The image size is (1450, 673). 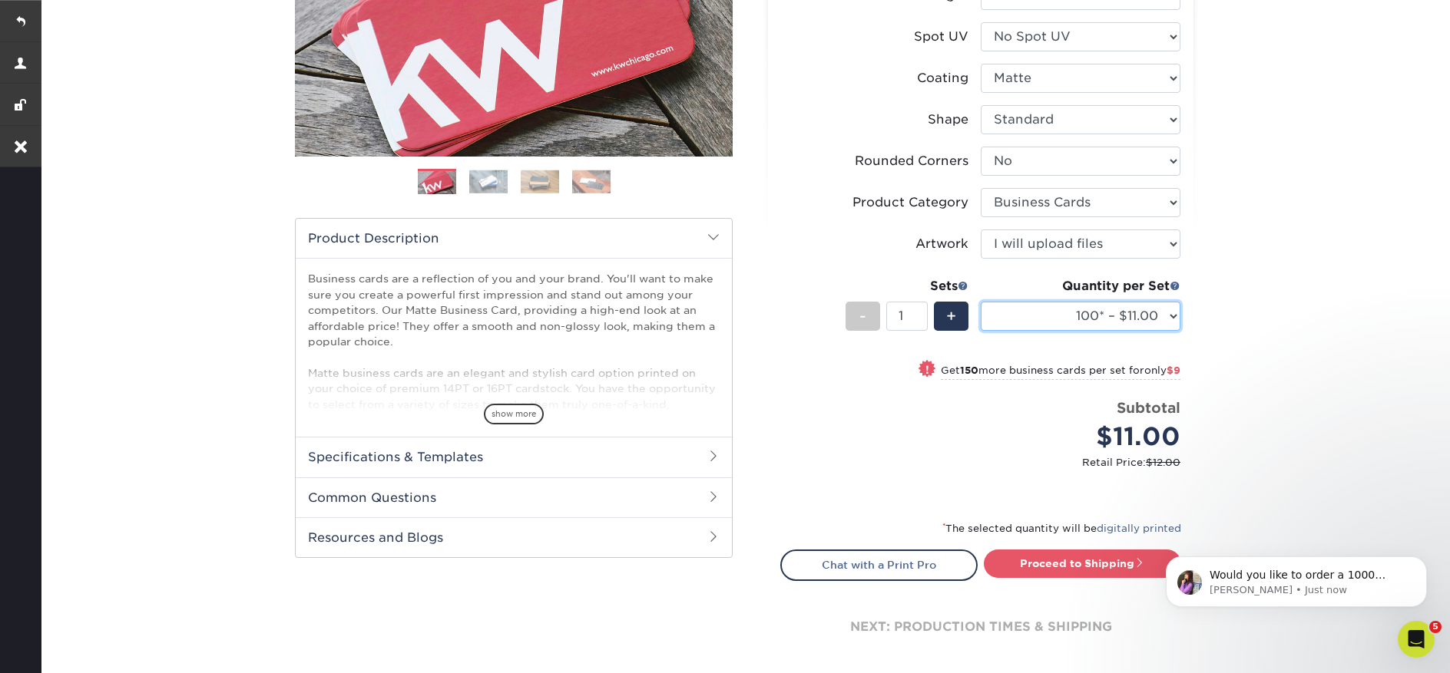 What do you see at coordinates (1080, 286) in the screenshot?
I see `div: Quantity per Set` at bounding box center [1080, 286].